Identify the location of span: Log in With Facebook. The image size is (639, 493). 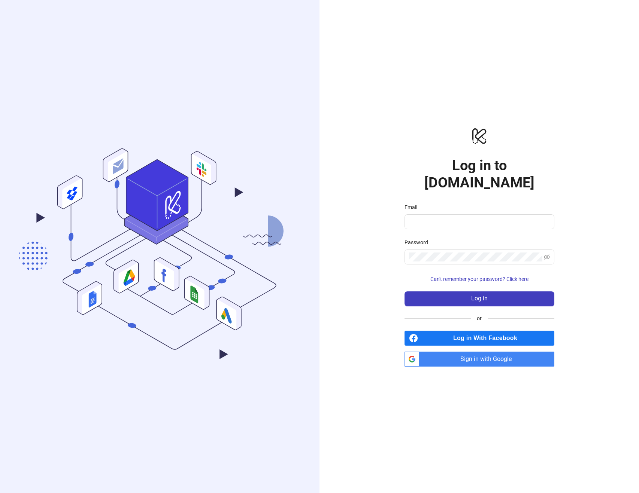
(487, 338).